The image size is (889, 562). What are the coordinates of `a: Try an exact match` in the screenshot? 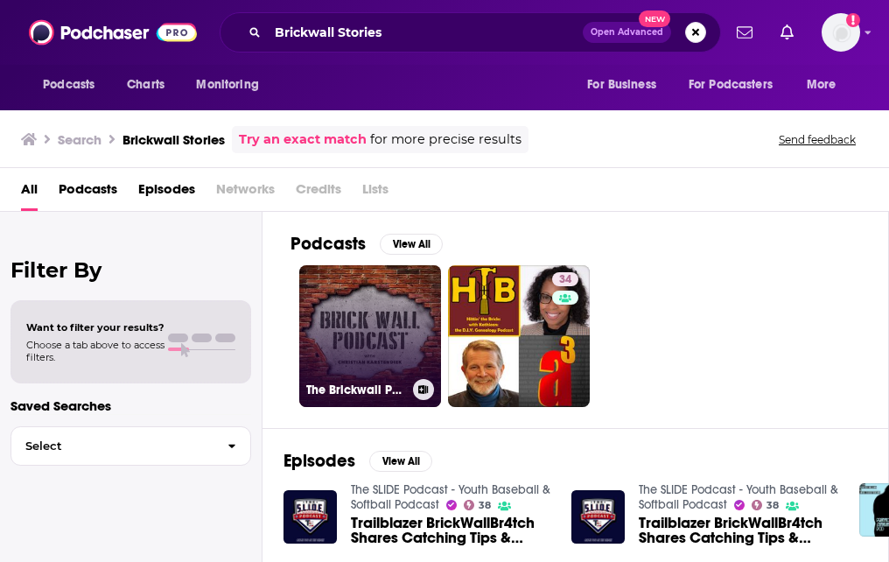 It's located at (303, 139).